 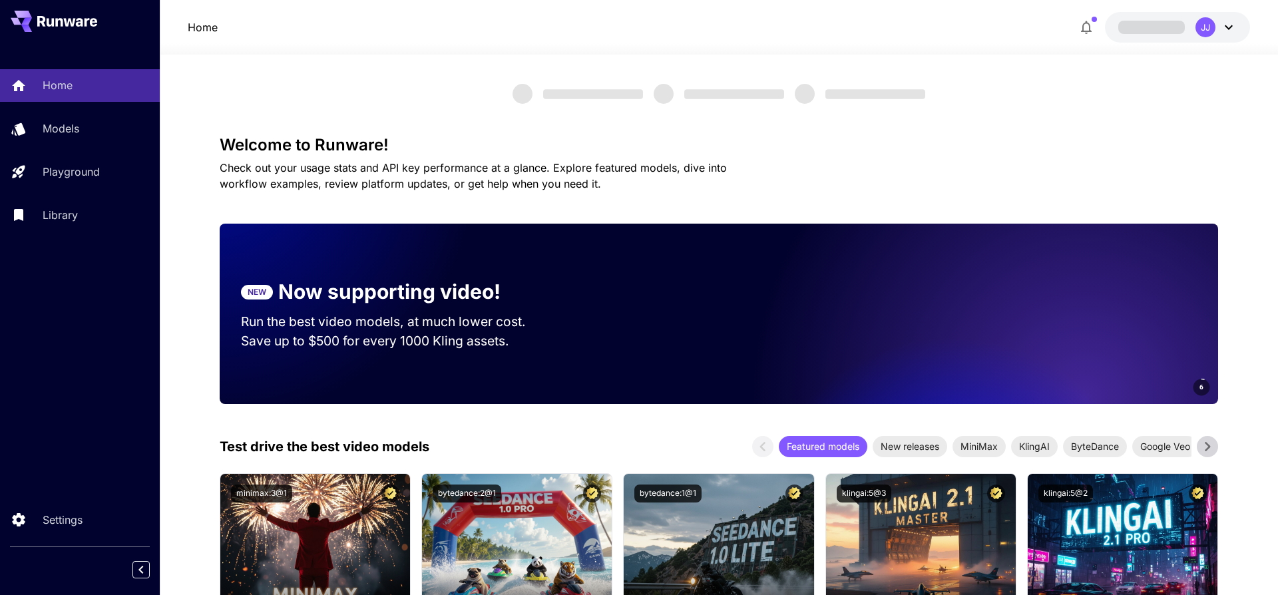 What do you see at coordinates (60, 215) in the screenshot?
I see `p: Library` at bounding box center [60, 215].